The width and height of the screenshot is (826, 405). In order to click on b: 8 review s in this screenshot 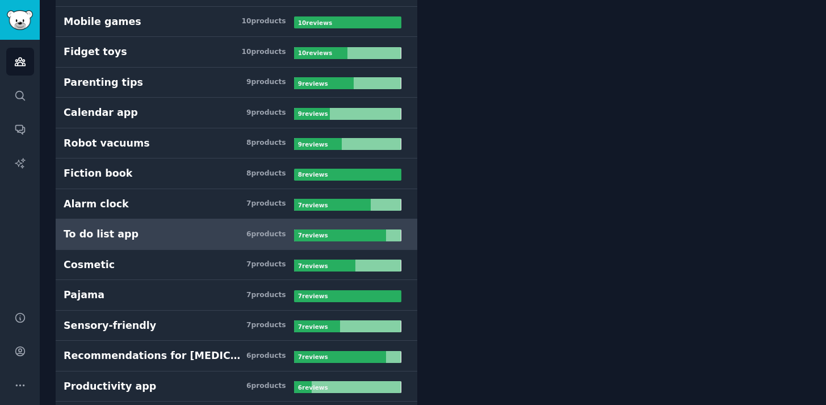, I will do `click(313, 174)`.